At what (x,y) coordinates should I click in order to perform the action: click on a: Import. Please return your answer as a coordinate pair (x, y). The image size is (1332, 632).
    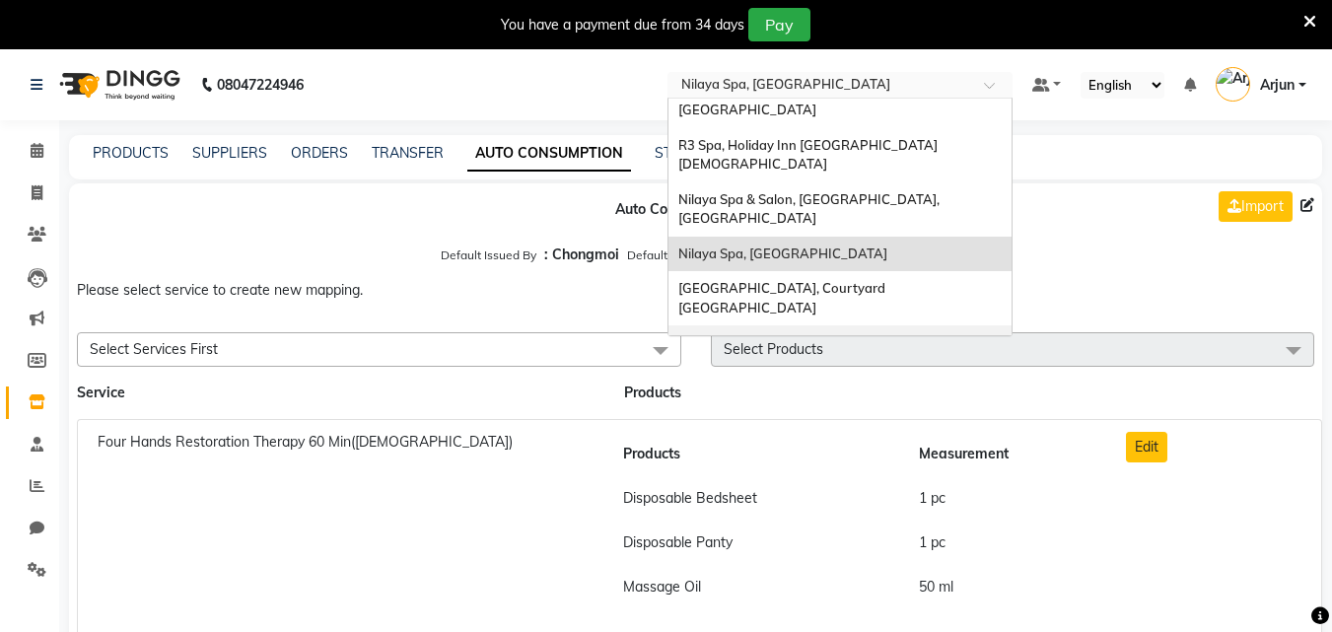
    Looking at the image, I should click on (1255, 206).